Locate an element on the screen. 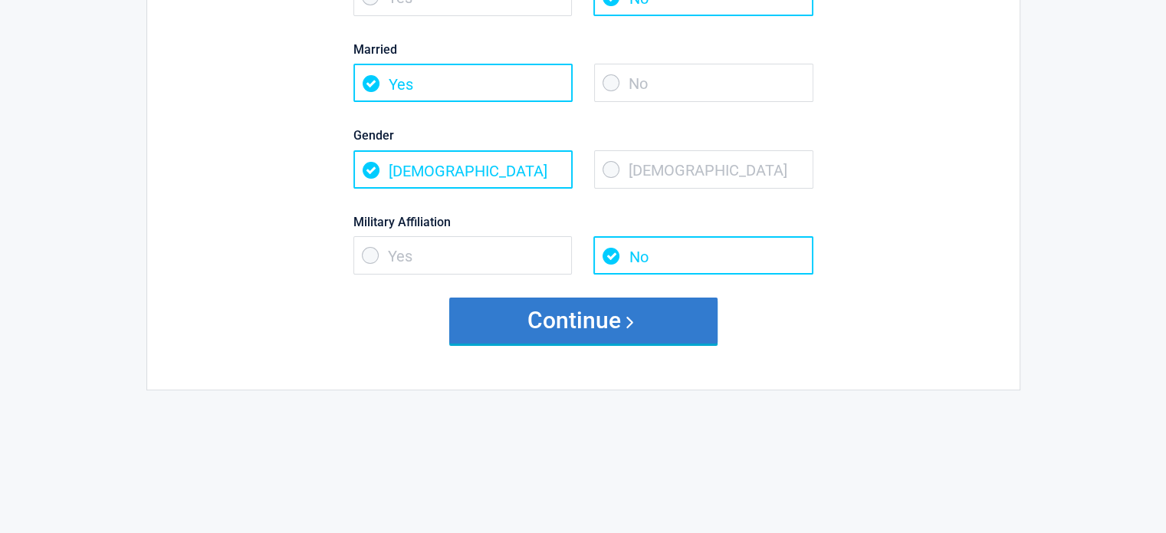  button: Continue is located at coordinates (583, 320).